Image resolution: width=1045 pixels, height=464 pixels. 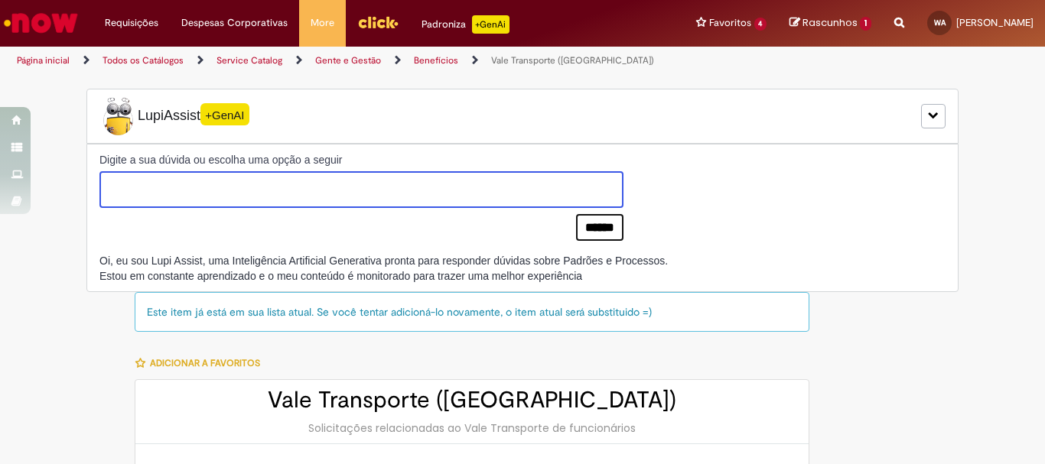 What do you see at coordinates (143, 60) in the screenshot?
I see `a: Todos os Catálogos` at bounding box center [143, 60].